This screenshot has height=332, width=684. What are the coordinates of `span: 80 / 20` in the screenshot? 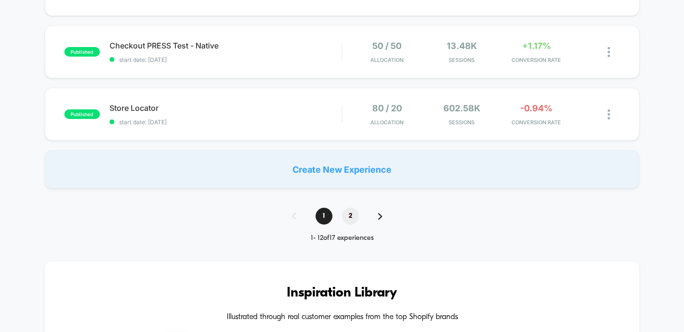 It's located at (387, 108).